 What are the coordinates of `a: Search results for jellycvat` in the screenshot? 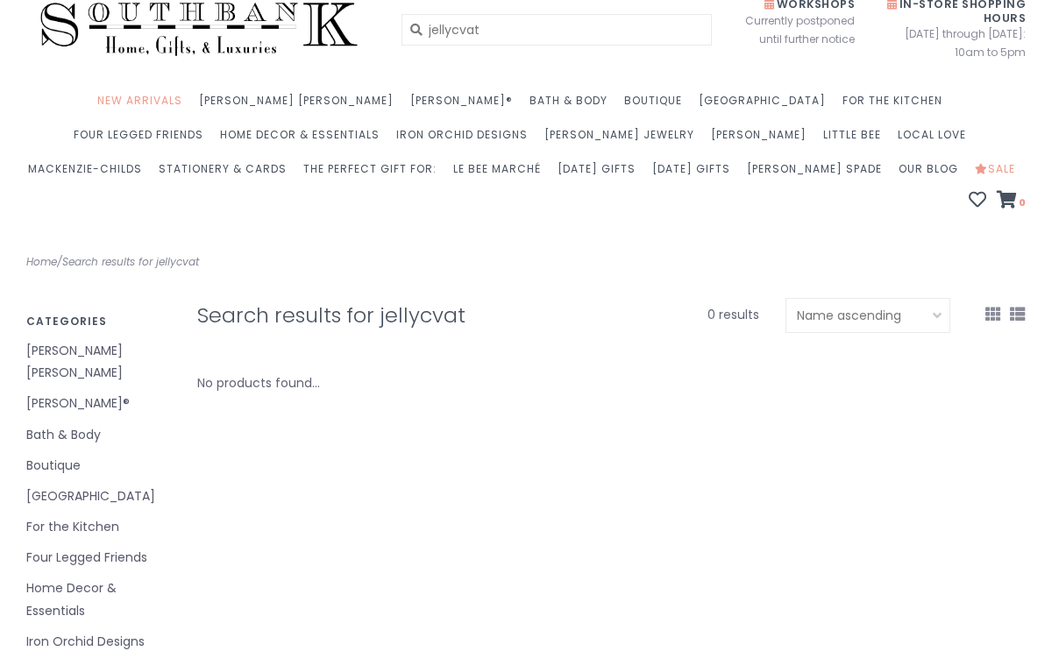 It's located at (131, 261).